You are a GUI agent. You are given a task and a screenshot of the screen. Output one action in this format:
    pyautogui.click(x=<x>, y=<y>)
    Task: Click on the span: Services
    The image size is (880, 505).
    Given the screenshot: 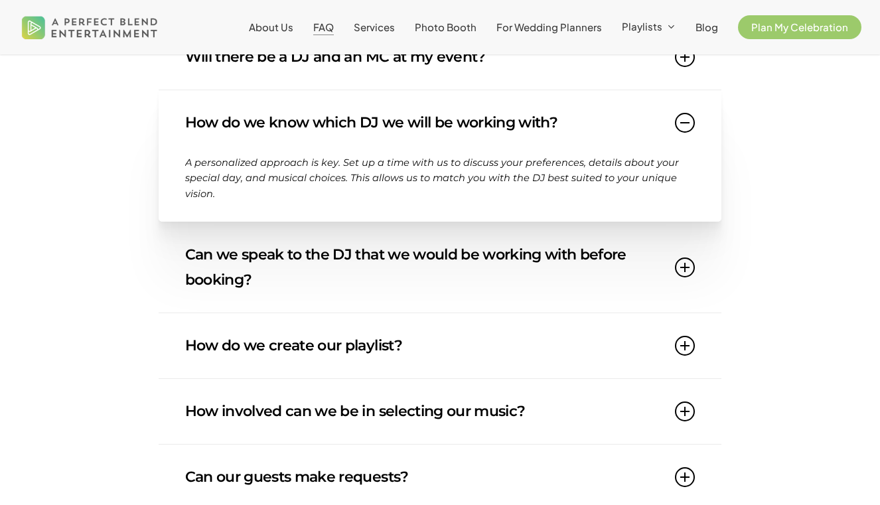 What is the action you would take?
    pyautogui.click(x=374, y=27)
    